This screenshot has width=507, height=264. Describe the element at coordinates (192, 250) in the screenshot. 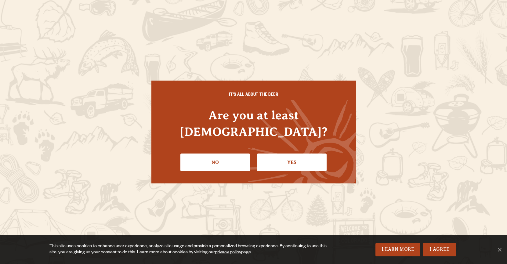

I see `div: This site uses cookies to enhance user experience, analyze site usage and provide a personalized ...` at that location.